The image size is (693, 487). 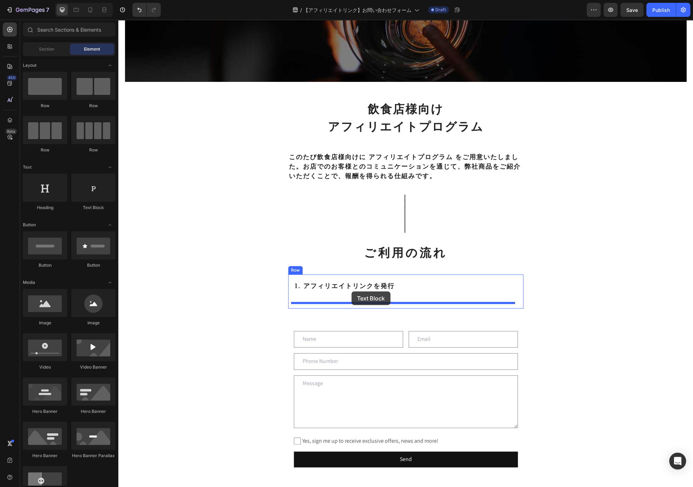 I want to click on span: Layout, so click(x=29, y=65).